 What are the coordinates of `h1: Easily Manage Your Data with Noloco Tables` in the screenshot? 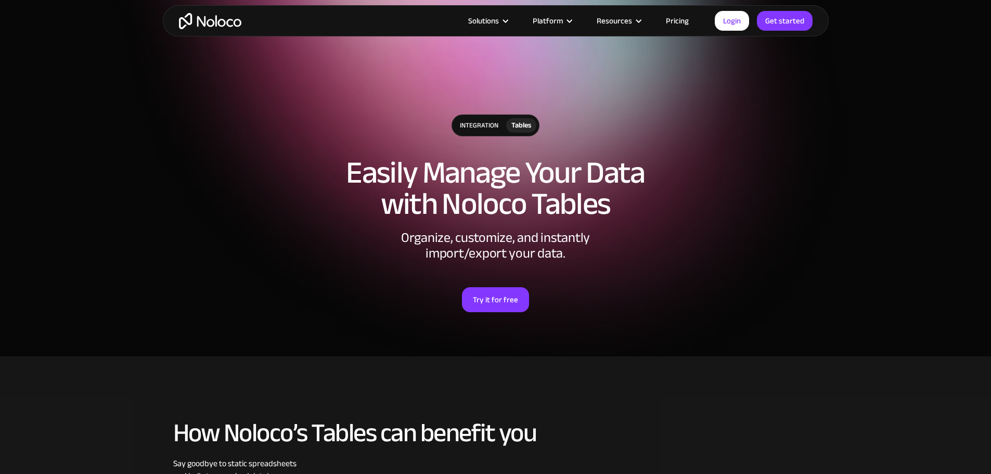 It's located at (496, 188).